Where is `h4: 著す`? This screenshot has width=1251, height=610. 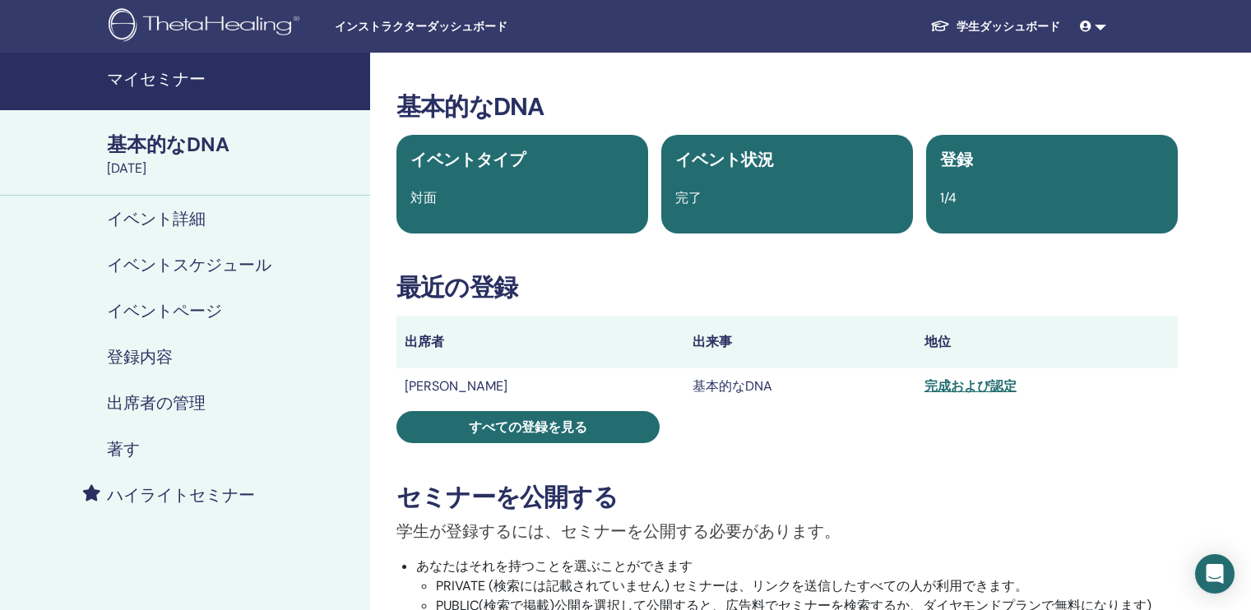
h4: 著す is located at coordinates (123, 449).